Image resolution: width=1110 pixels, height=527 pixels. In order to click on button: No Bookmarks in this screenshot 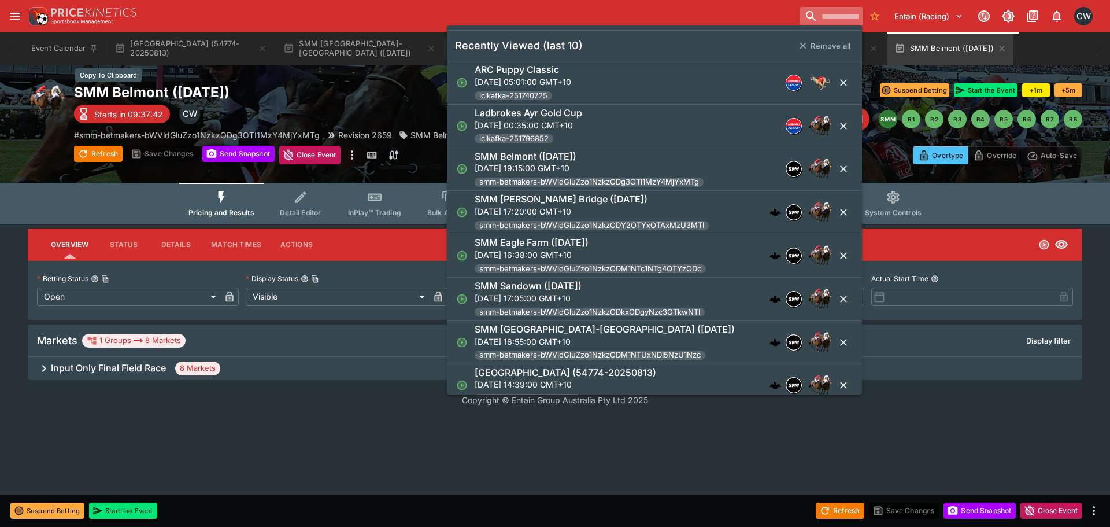, I will do `click(875, 16)`.